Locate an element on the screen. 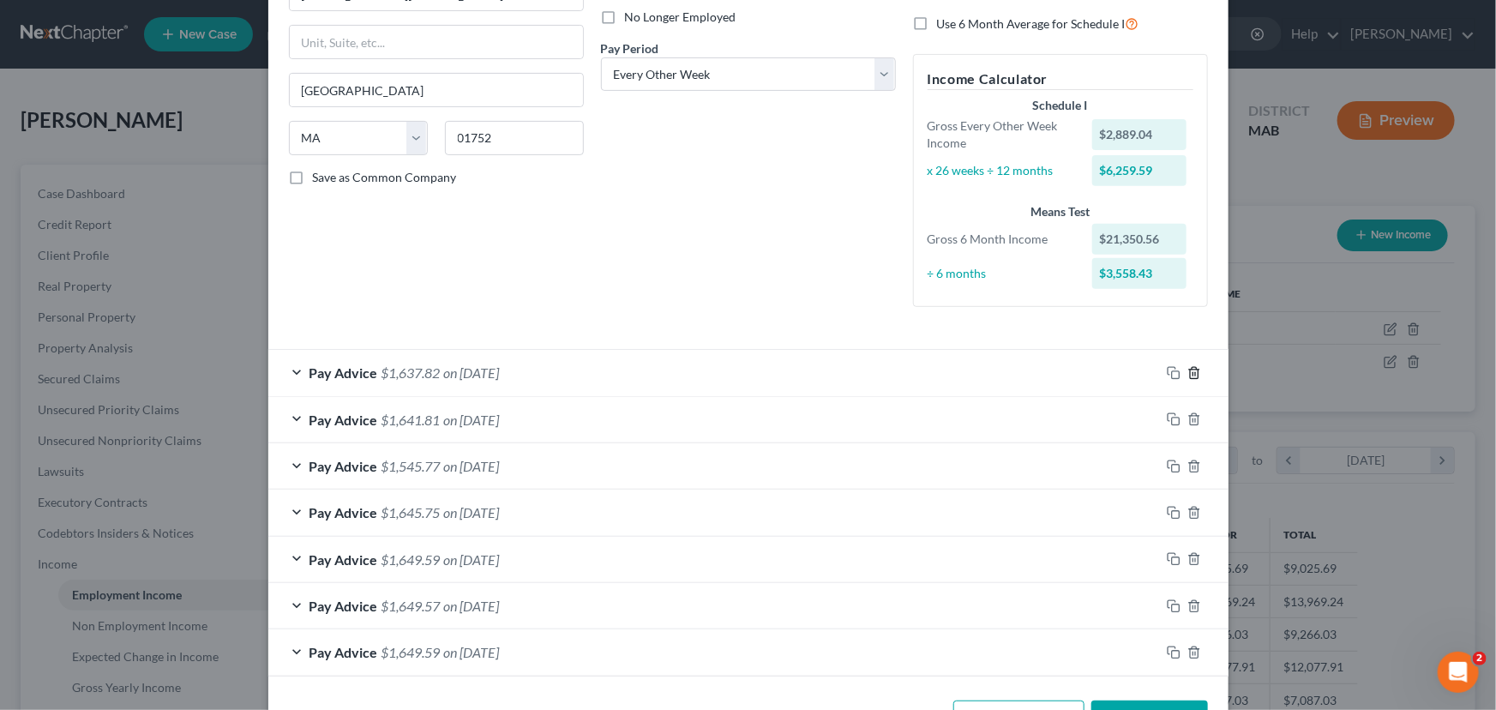 The image size is (1496, 710). span: $1,637.82 is located at coordinates (411, 372).